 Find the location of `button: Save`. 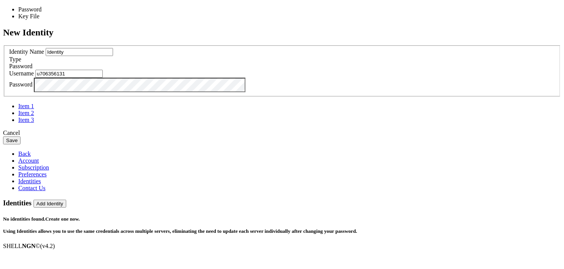

button: Save is located at coordinates (12, 140).